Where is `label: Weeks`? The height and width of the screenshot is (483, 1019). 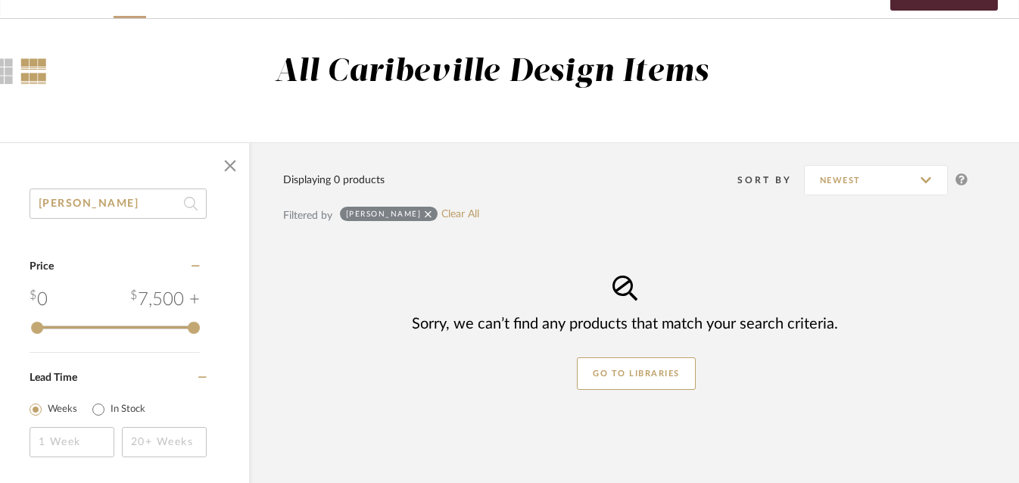
label: Weeks is located at coordinates (62, 410).